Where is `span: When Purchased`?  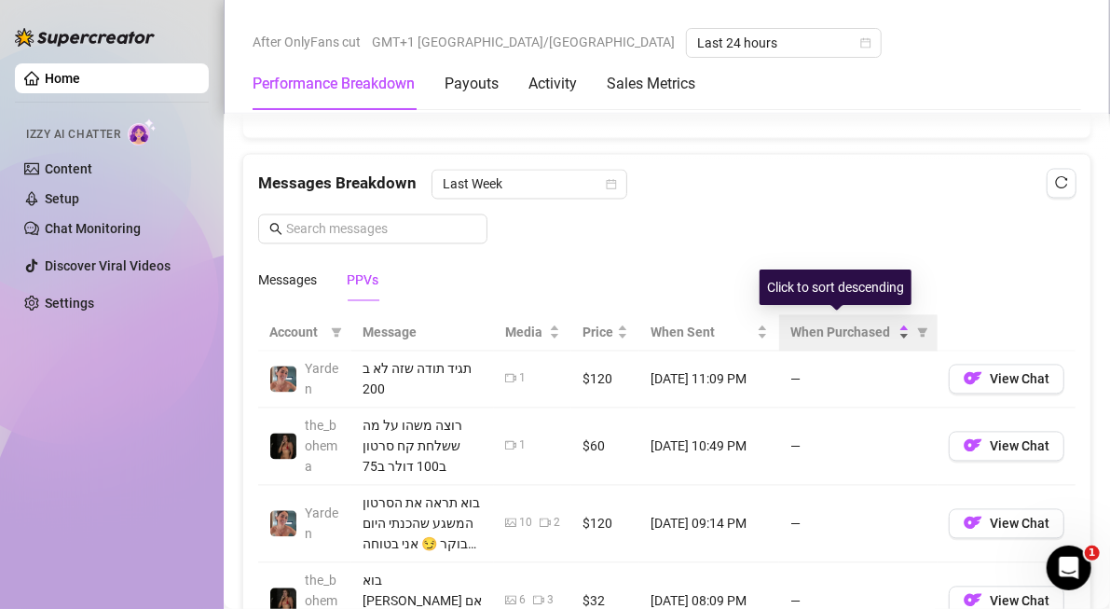
span: When Purchased is located at coordinates (843, 333).